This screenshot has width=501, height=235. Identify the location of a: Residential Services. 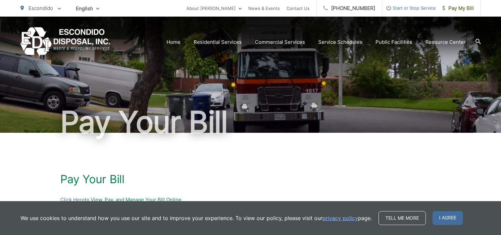
(218, 42).